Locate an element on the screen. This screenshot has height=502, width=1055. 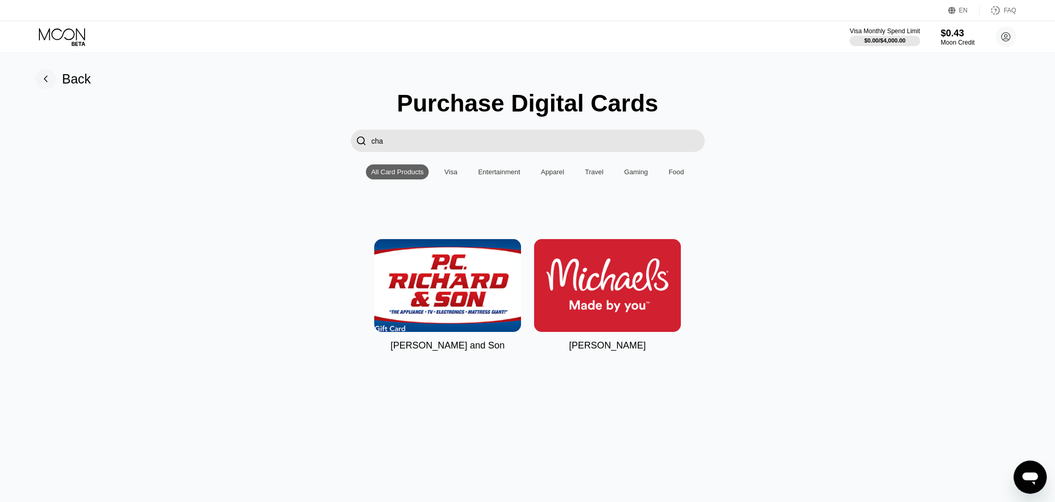
div: Purchase Digital Cards is located at coordinates (528, 103).